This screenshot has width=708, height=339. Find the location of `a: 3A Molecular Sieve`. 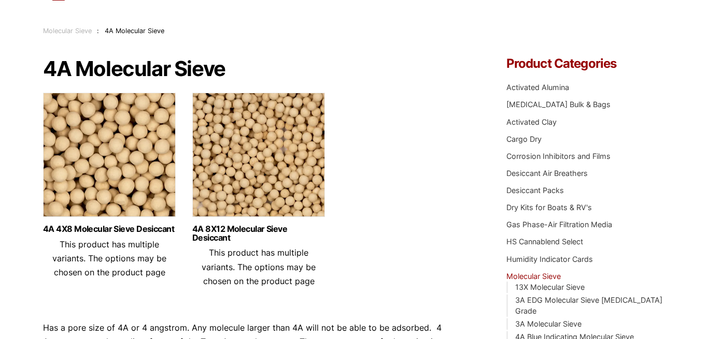

a: 3A Molecular Sieve is located at coordinates (548, 324).